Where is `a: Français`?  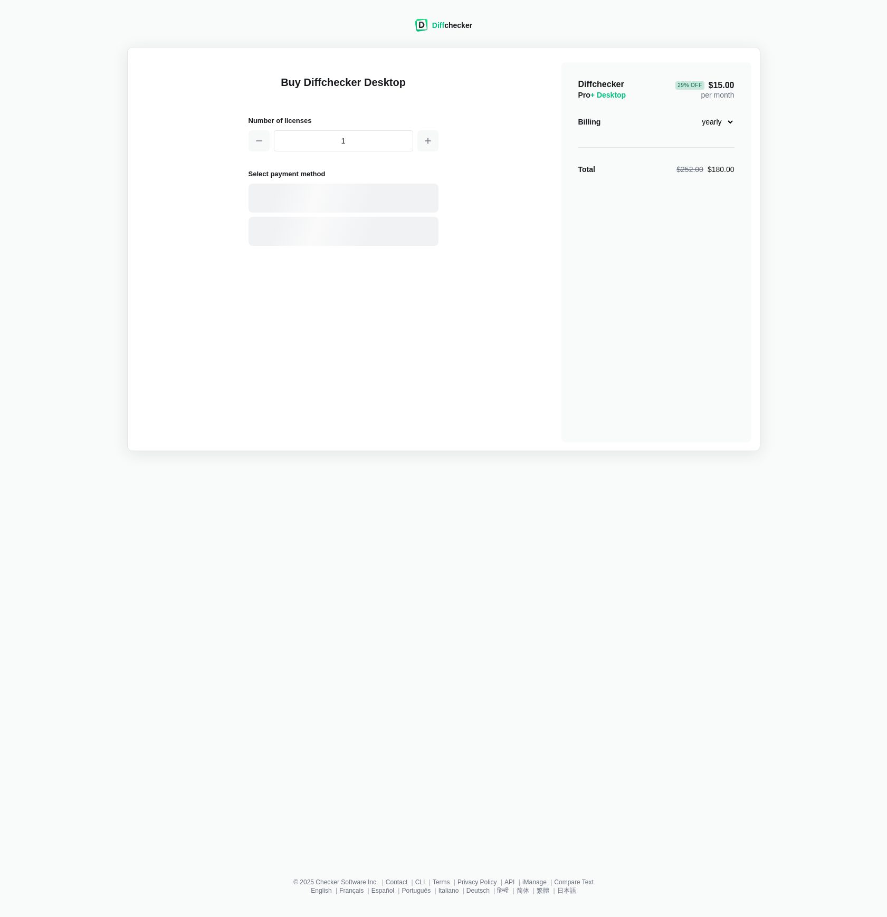 a: Français is located at coordinates (351, 891).